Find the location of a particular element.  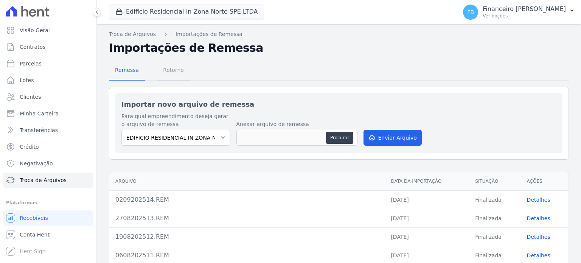

div: 1908202512.REM is located at coordinates (247, 237).